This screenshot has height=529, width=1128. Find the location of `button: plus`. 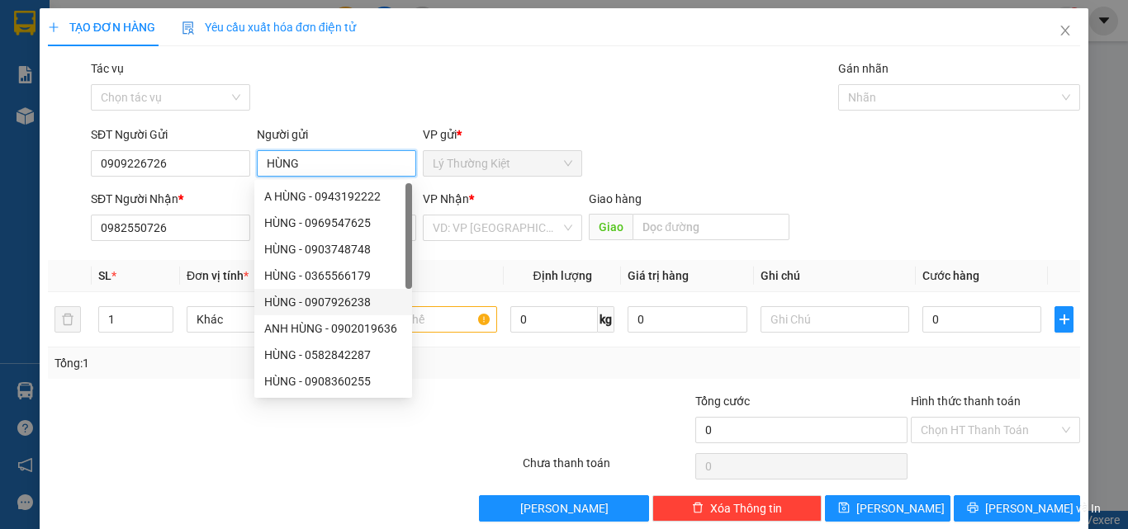

button: plus is located at coordinates (1064, 320).